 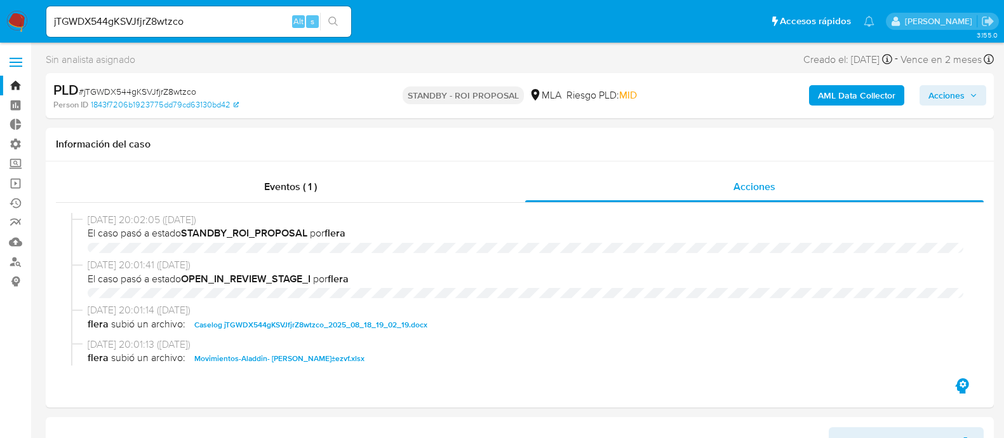 What do you see at coordinates (815, 21) in the screenshot?
I see `span: Accesos rápidos` at bounding box center [815, 21].